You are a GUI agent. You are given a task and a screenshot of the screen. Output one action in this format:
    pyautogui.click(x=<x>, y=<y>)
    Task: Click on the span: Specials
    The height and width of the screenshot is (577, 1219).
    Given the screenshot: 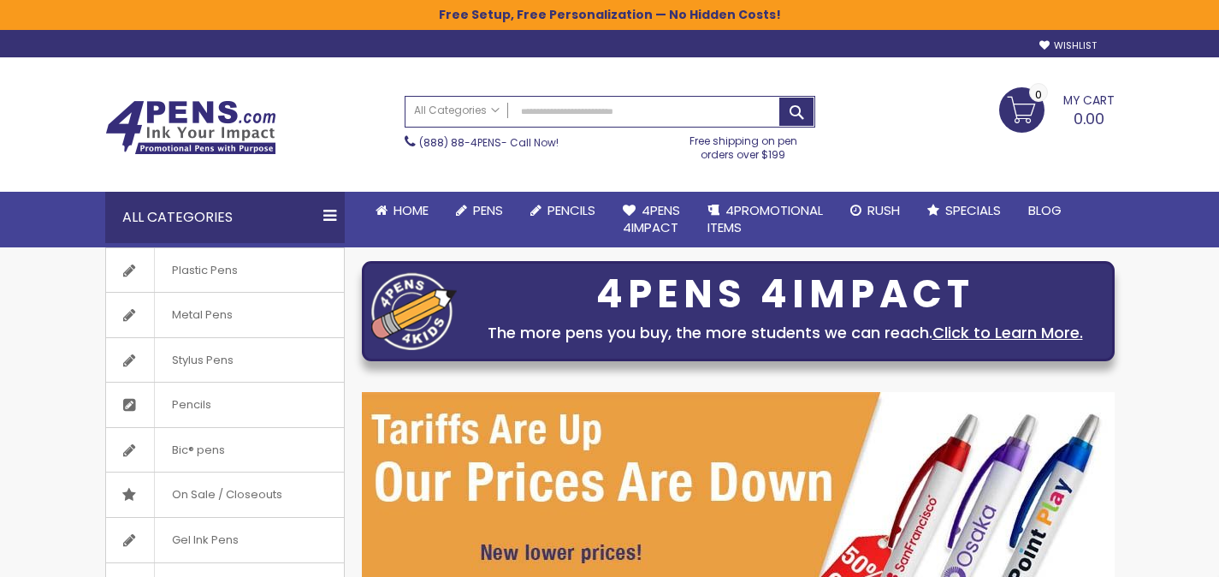 What is the action you would take?
    pyautogui.click(x=973, y=210)
    